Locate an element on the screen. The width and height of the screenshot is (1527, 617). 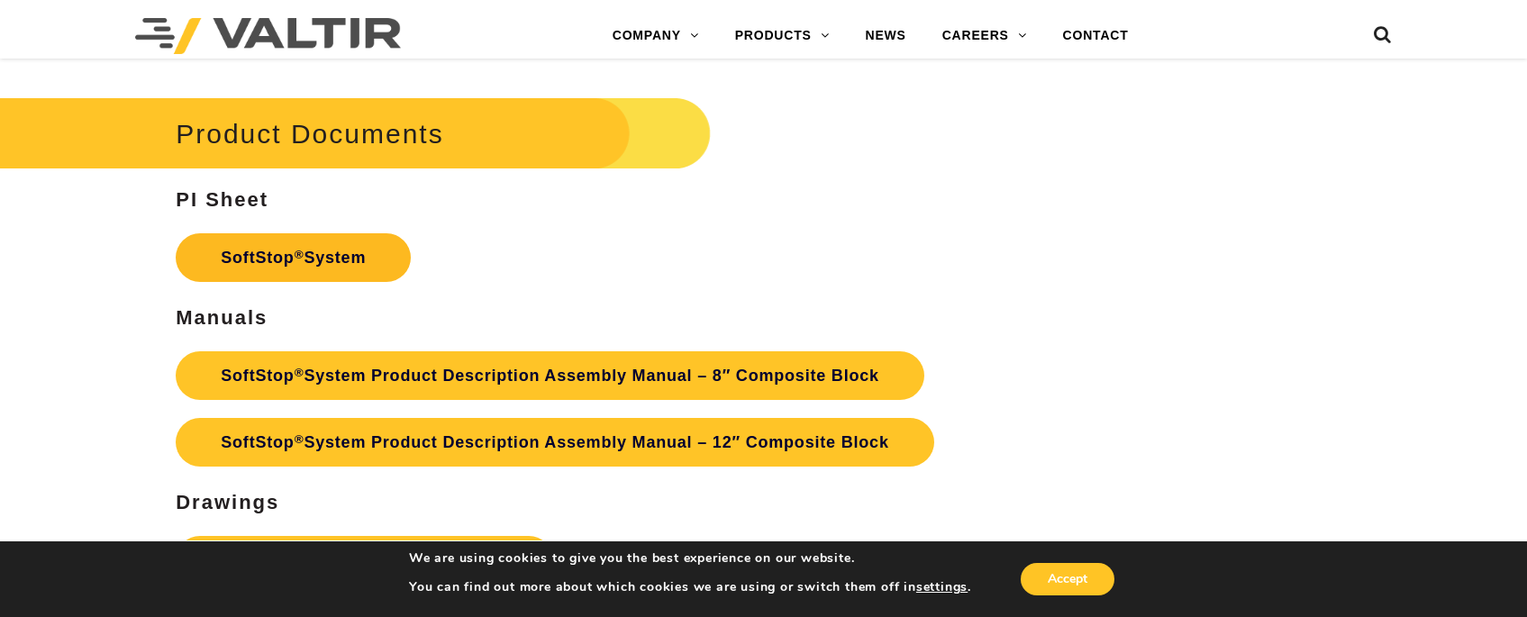
button: Accept is located at coordinates (1067, 579).